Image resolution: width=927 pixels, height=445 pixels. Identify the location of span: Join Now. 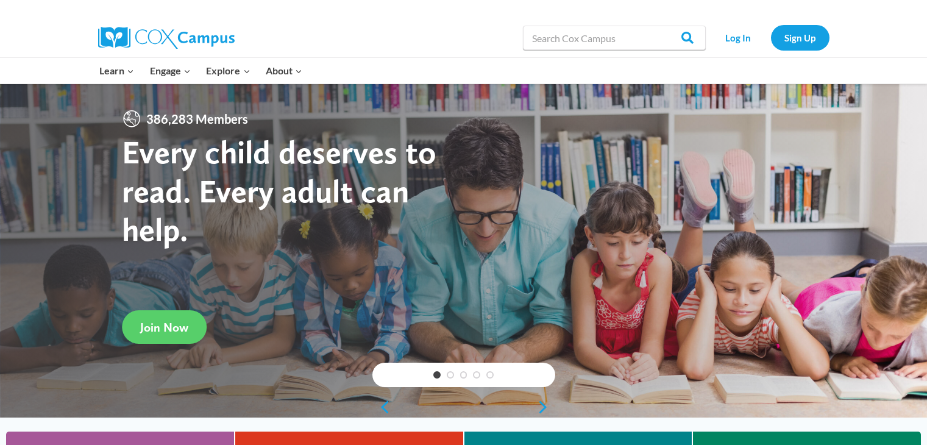
(164, 327).